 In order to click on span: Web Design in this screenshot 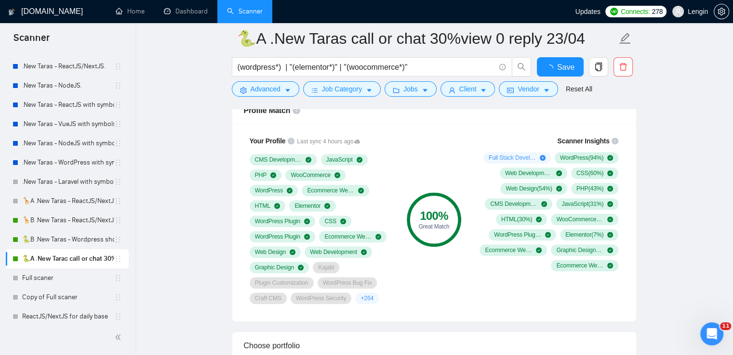, I will do `click(270, 252)`.